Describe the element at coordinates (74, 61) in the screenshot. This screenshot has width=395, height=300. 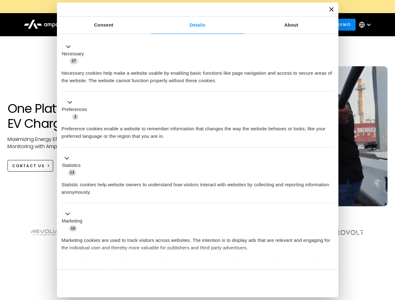
I see `span: 27` at that location.